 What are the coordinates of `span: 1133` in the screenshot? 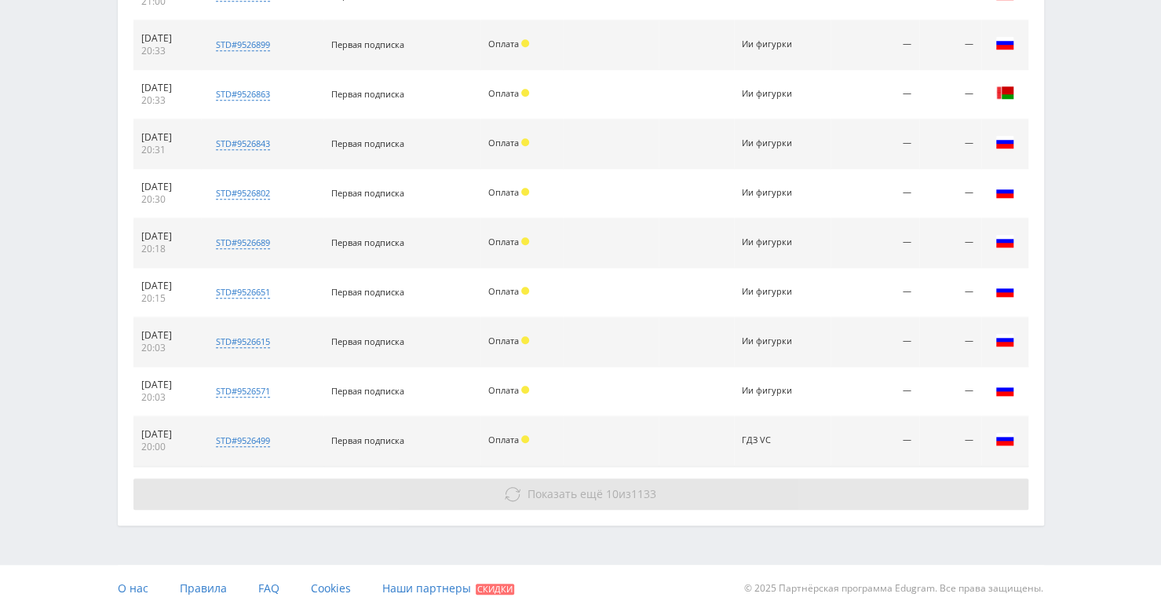 It's located at (644, 493).